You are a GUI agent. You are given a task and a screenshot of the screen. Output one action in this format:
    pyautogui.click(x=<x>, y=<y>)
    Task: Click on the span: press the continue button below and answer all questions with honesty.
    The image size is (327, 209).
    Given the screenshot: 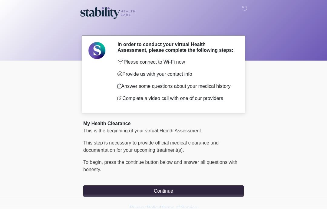 What is the action you would take?
    pyautogui.click(x=160, y=165)
    